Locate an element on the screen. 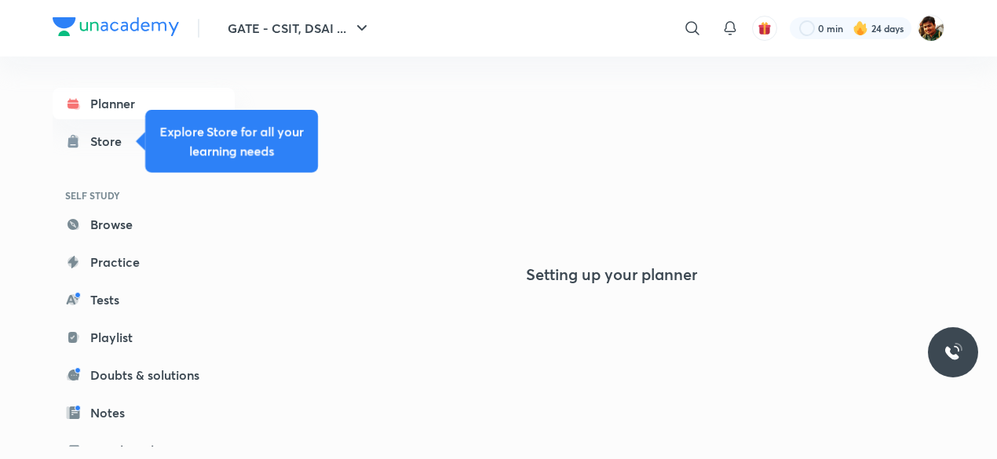 The image size is (997, 459). button: avatar is located at coordinates (765, 28).